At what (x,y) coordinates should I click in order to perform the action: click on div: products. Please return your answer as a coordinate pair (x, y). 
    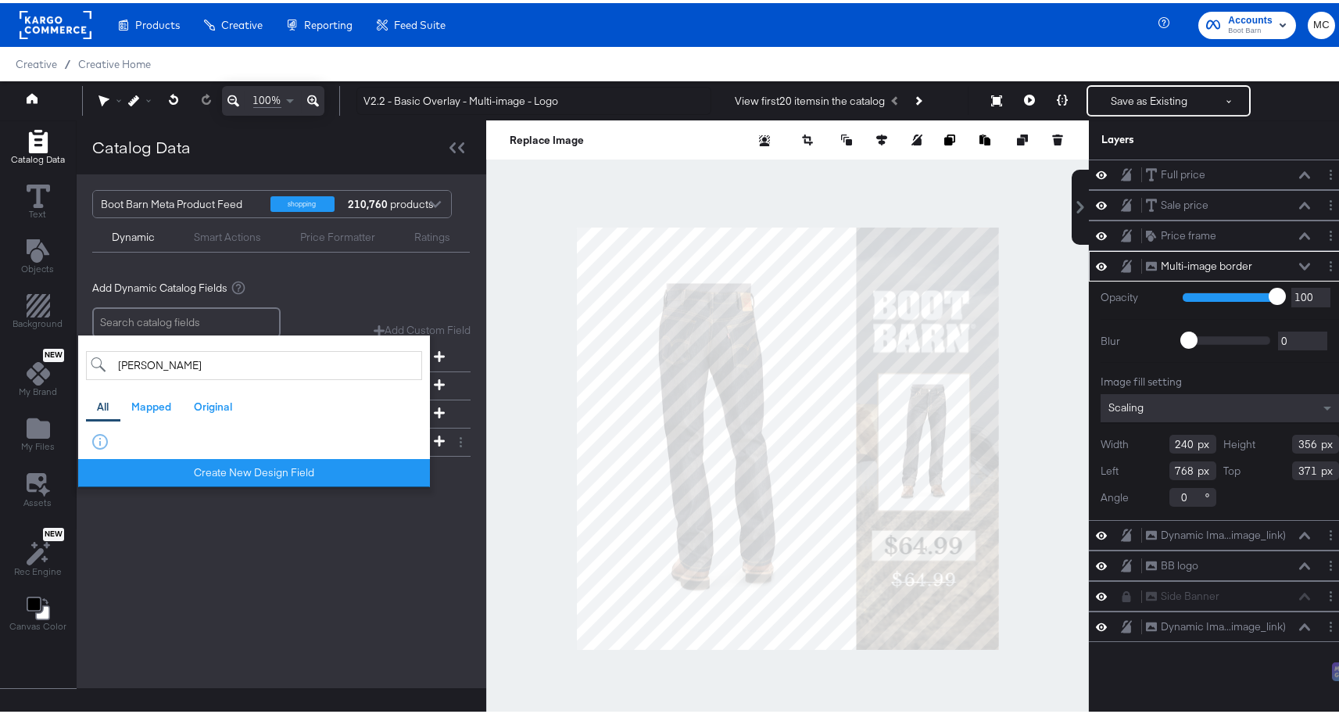
    Looking at the image, I should click on (370, 201).